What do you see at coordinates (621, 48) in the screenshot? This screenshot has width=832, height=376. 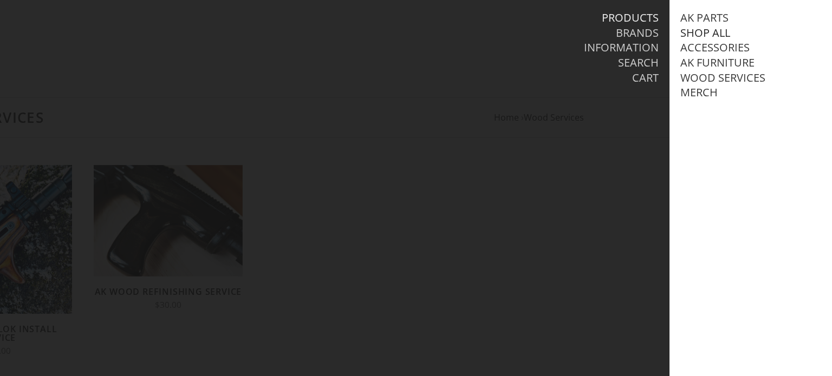 I see `a: Information` at bounding box center [621, 48].